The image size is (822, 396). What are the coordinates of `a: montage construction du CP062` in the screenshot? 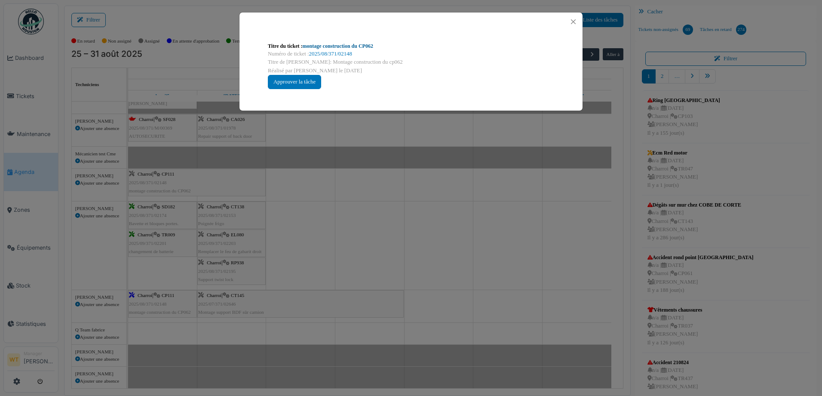 It's located at (338, 46).